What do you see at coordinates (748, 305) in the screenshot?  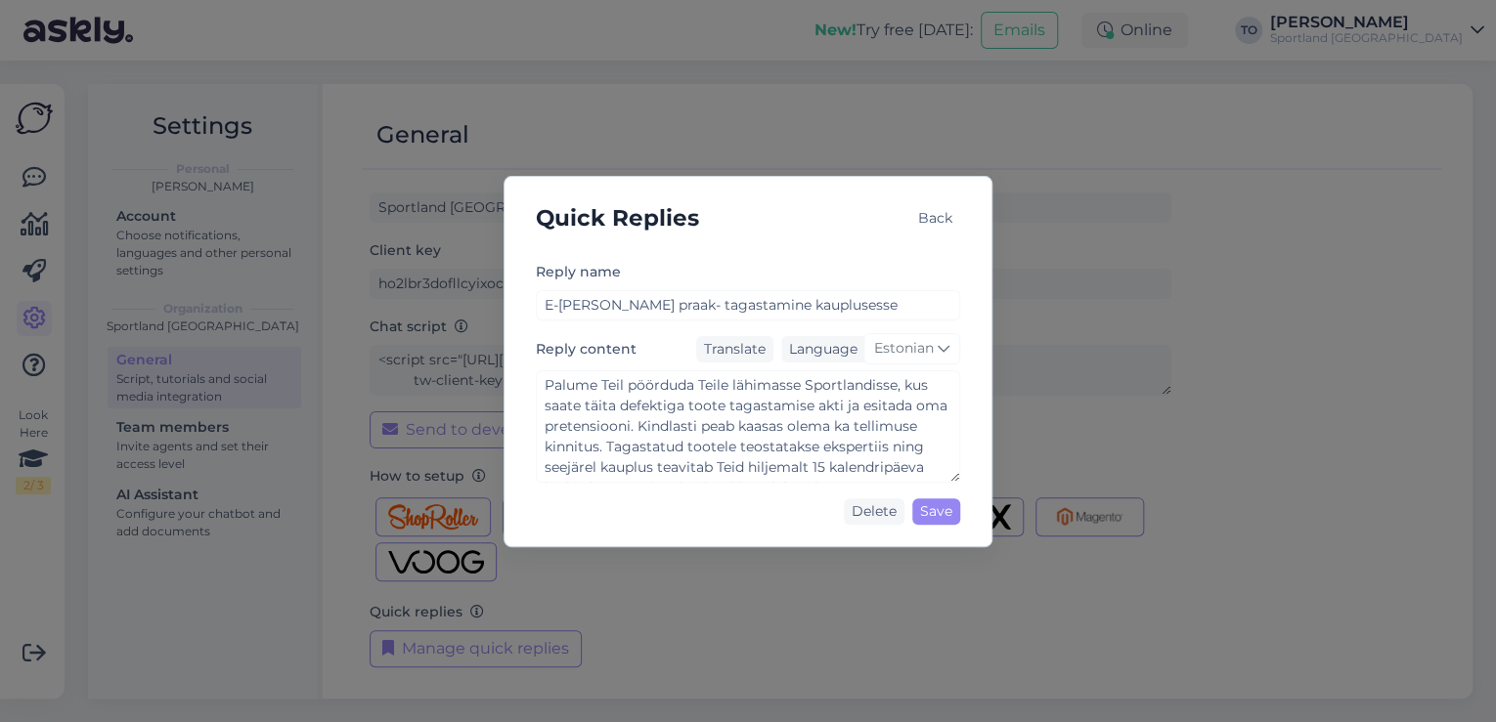 I see `input: Add reply name` at bounding box center [748, 305].